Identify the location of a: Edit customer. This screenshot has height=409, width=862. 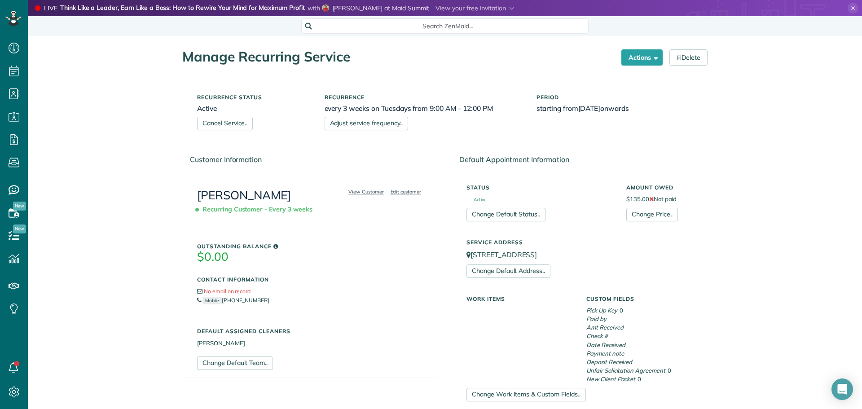
(406, 192).